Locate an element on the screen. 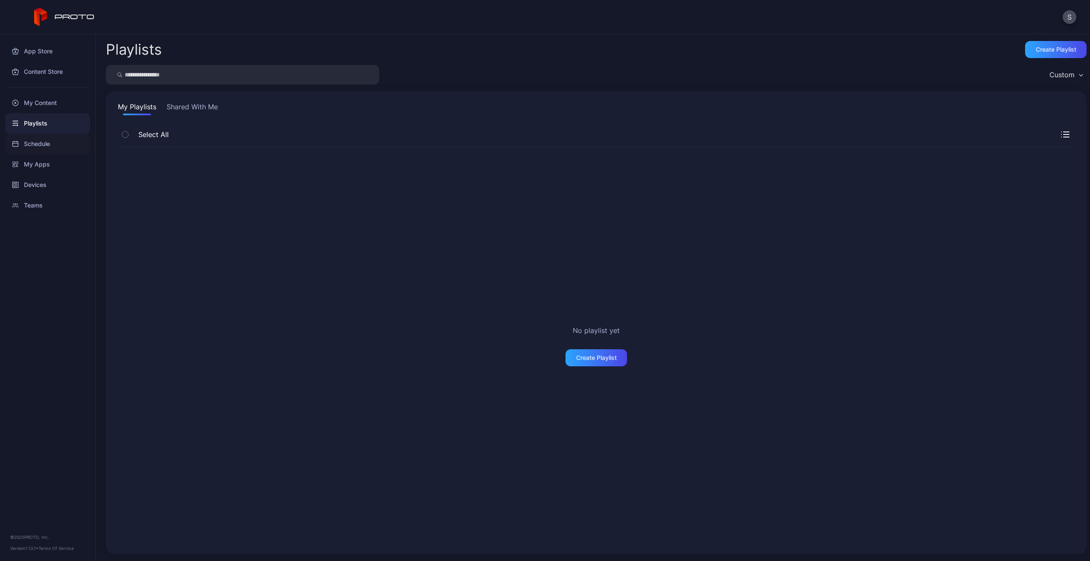 This screenshot has height=561, width=1090. button: S is located at coordinates (1069, 17).